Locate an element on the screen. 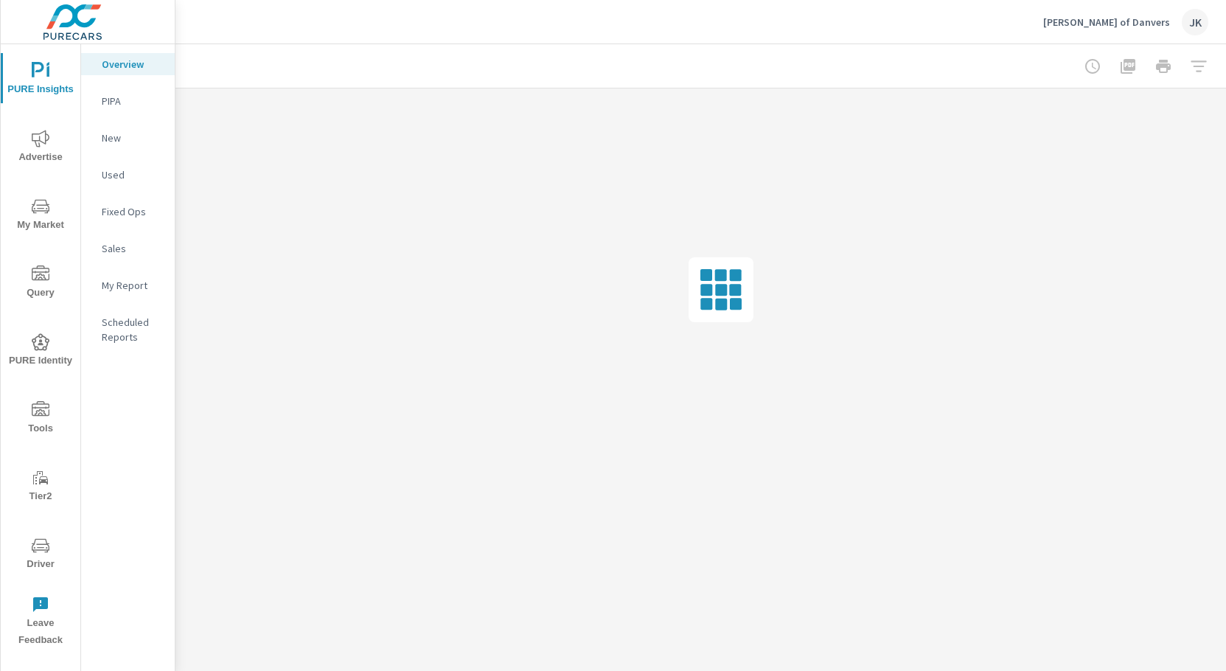  span: Advertise is located at coordinates (41, 147).